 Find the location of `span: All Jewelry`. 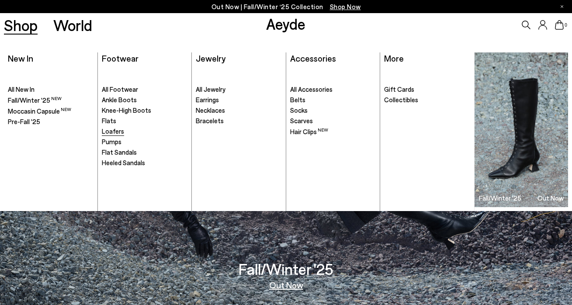

span: All Jewelry is located at coordinates (211, 89).